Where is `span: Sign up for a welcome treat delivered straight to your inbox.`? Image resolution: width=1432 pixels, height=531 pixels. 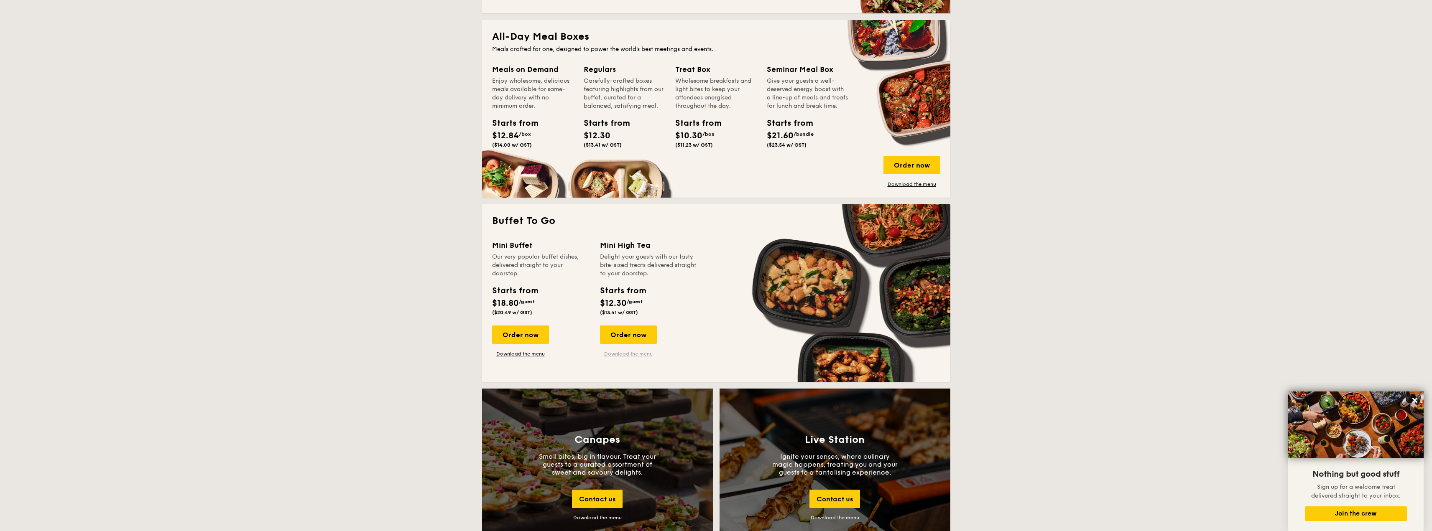
span: Sign up for a welcome treat delivered straight to your inbox. is located at coordinates (1356, 492).